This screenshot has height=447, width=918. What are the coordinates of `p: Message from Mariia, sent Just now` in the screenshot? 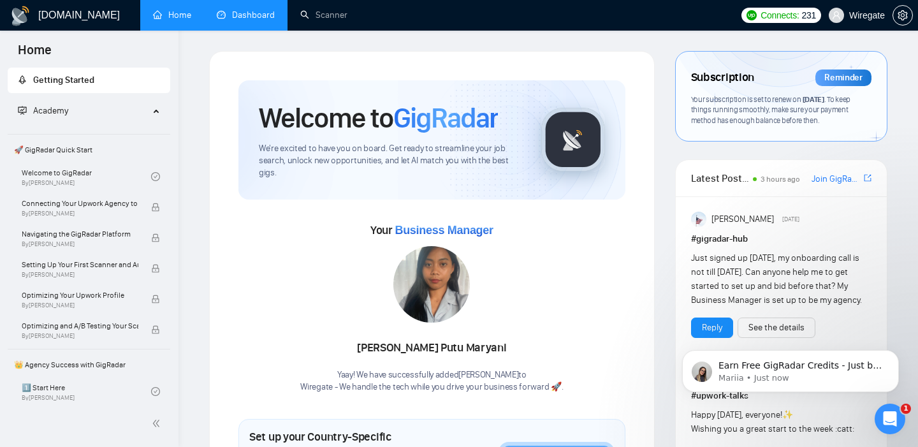 It's located at (138, 55).